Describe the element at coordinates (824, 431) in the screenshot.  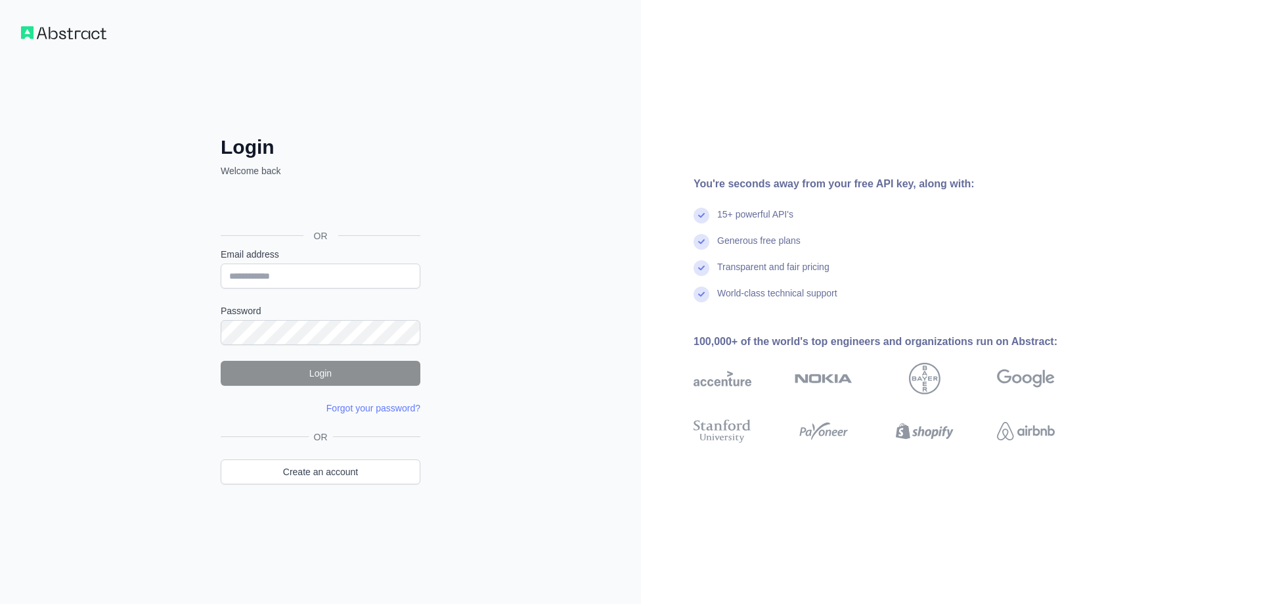
I see `img: payoneer` at that location.